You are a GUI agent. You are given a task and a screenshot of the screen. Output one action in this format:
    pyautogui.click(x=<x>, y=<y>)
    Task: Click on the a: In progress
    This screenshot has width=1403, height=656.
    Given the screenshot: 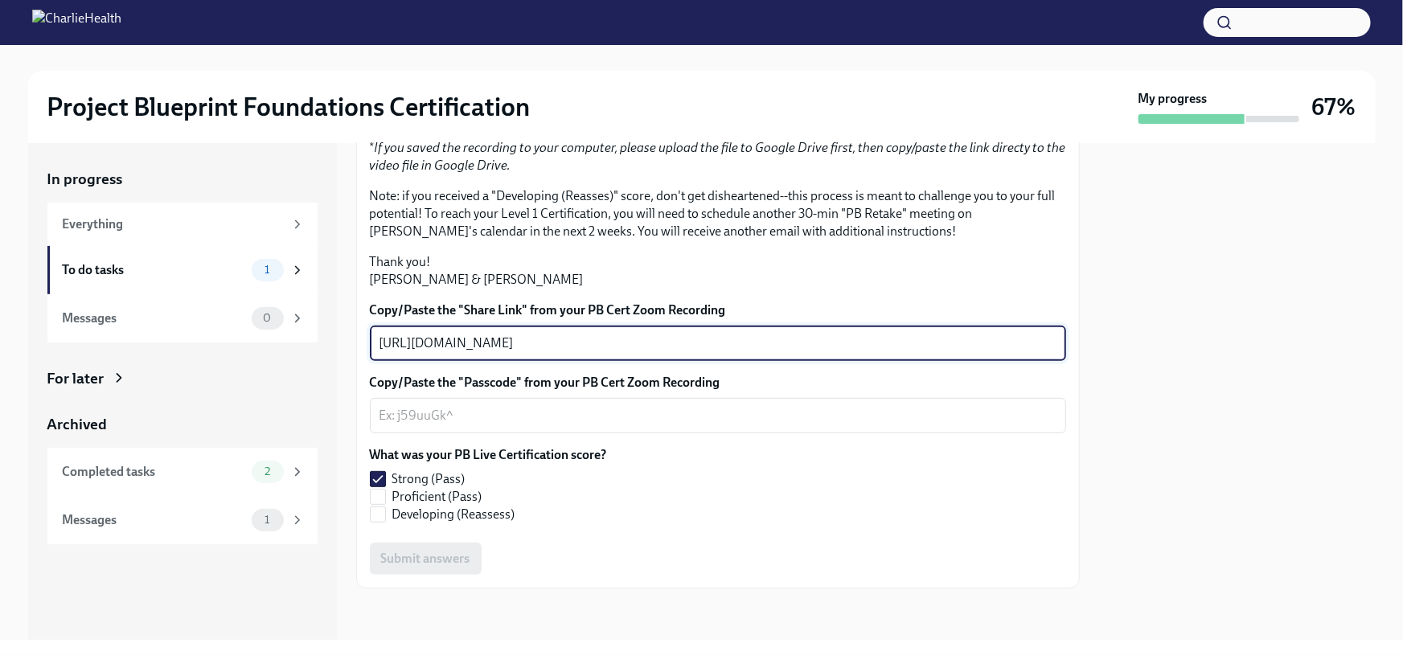 What is the action you would take?
    pyautogui.click(x=183, y=179)
    